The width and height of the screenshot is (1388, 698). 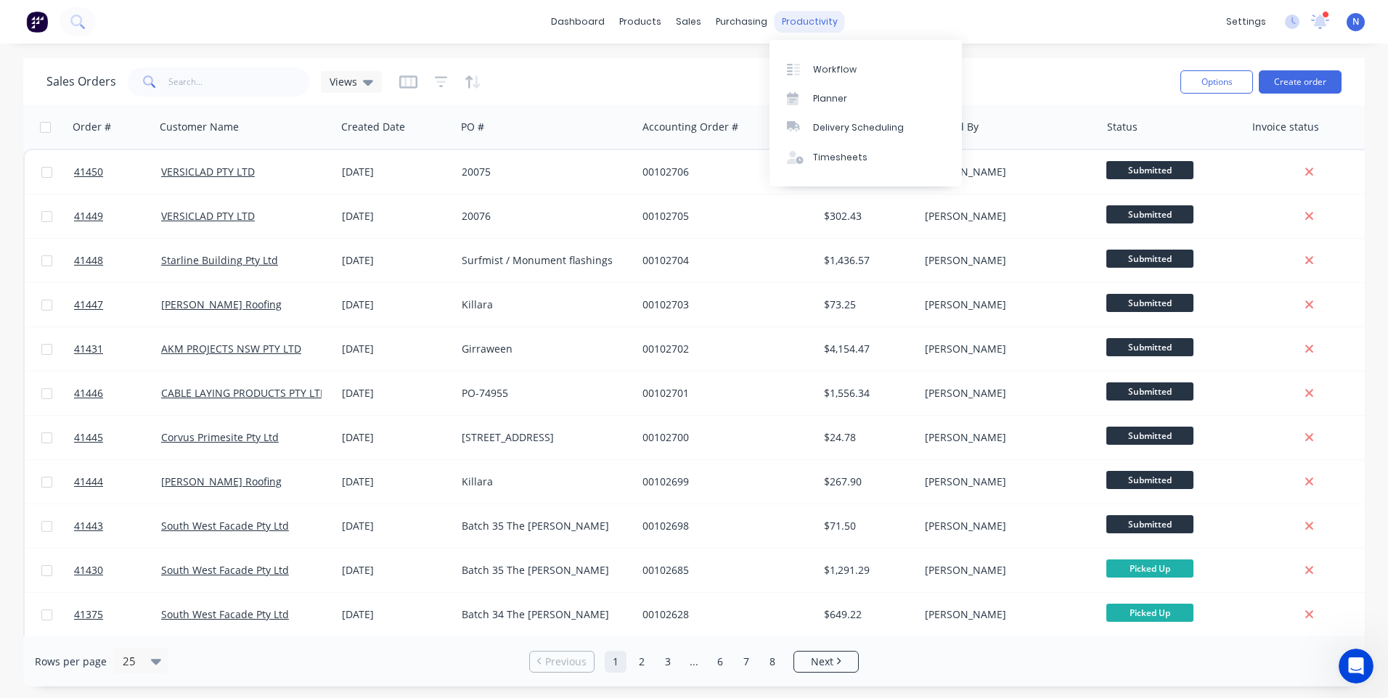 I want to click on span: 41431, so click(x=89, y=349).